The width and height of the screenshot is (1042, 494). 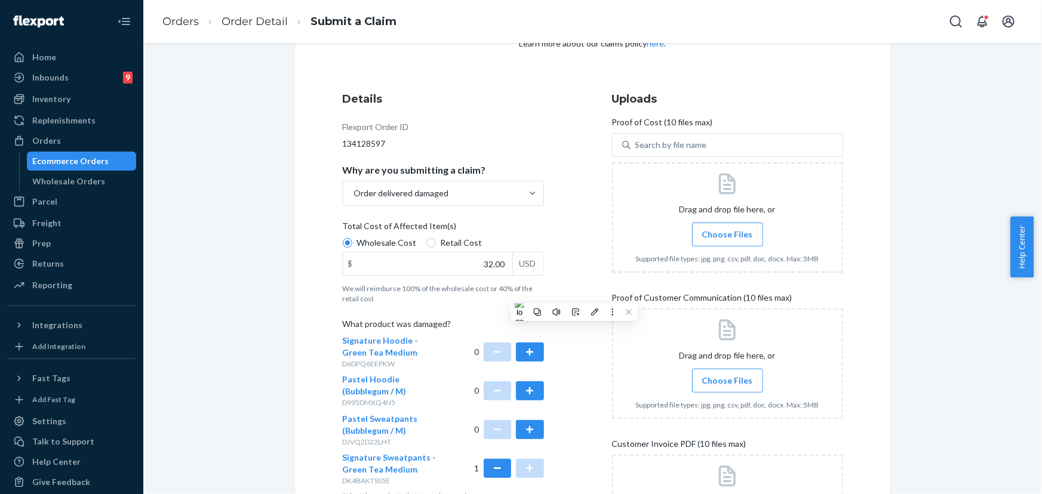 I want to click on a: Help Center, so click(x=72, y=462).